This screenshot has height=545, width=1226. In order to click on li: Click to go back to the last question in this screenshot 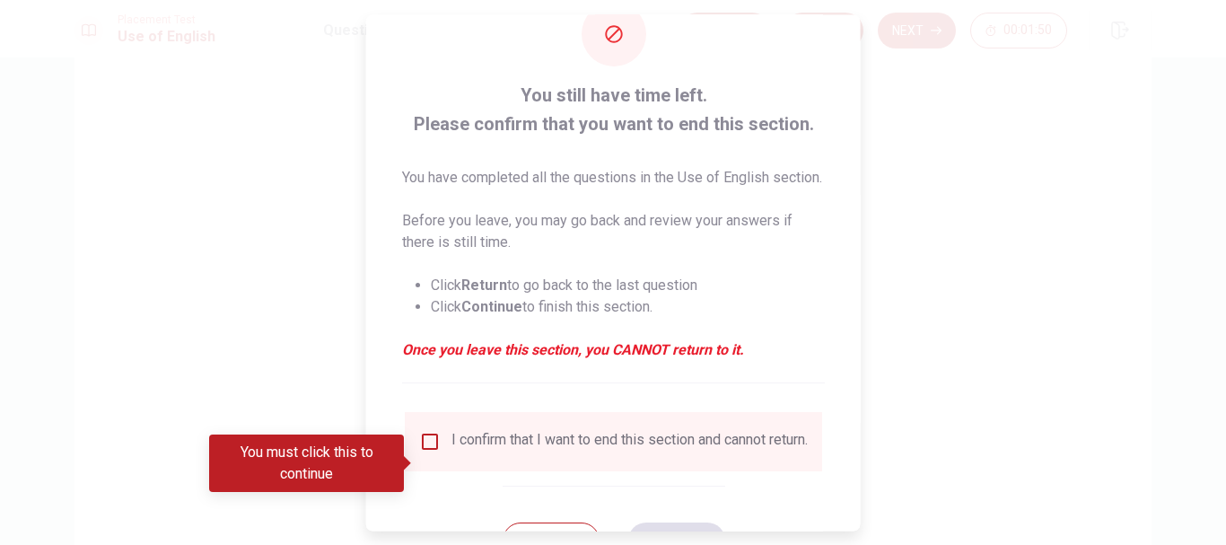, I will do `click(628, 286)`.